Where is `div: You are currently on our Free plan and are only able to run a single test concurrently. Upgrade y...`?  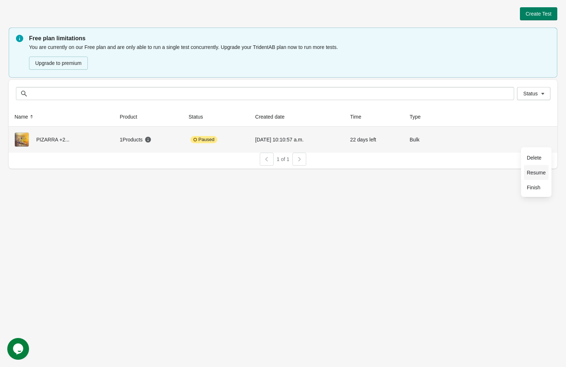
div: You are currently on our Free plan and are only able to run a single test concurrently. Upgrade y... is located at coordinates (290, 57).